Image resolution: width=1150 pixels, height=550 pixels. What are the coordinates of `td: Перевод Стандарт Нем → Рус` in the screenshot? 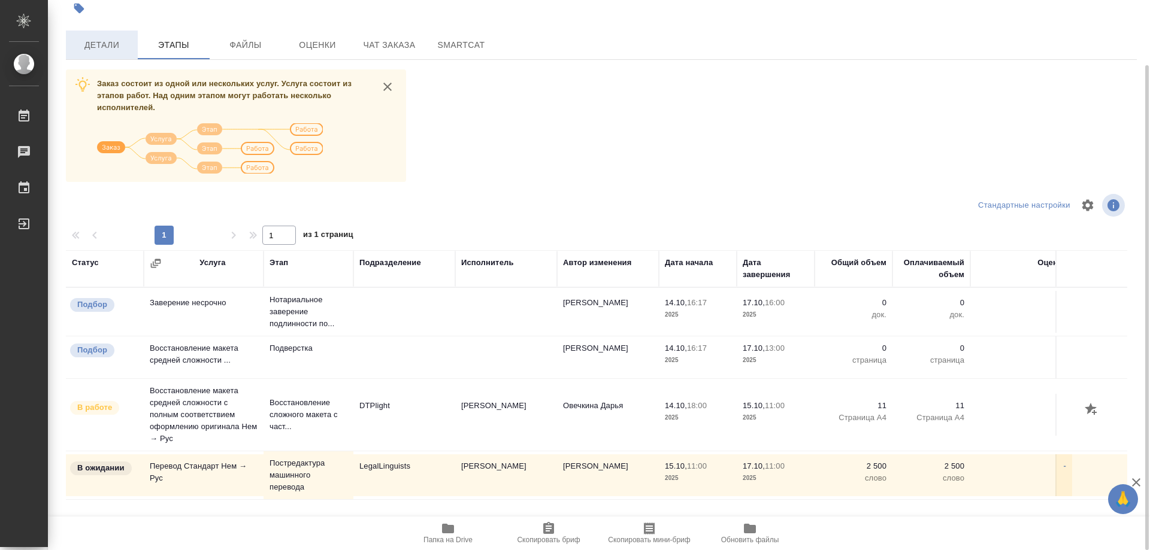 It's located at (204, 475).